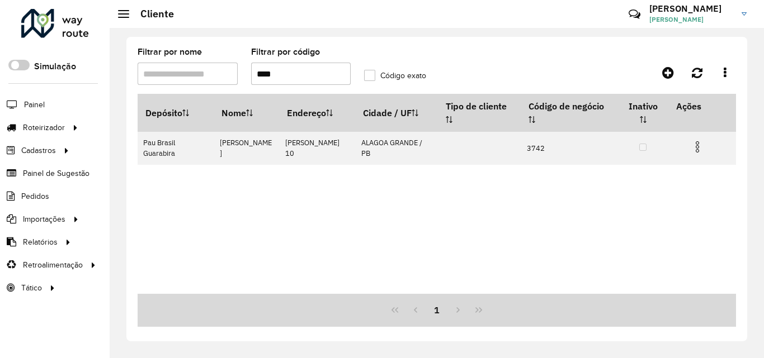 This screenshot has height=358, width=764. Describe the element at coordinates (285, 52) in the screenshot. I see `label: Filtrar por código` at that location.